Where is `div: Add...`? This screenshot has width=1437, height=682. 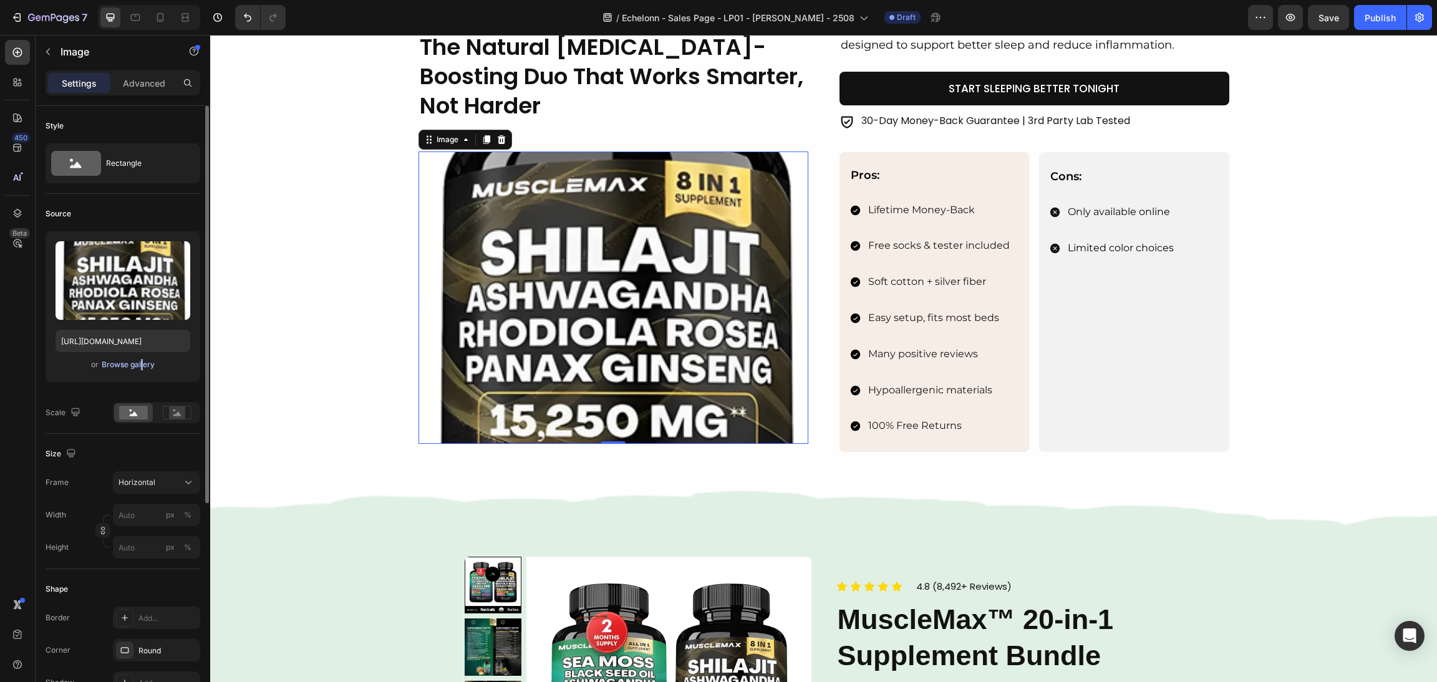 div: Add... is located at coordinates (168, 619).